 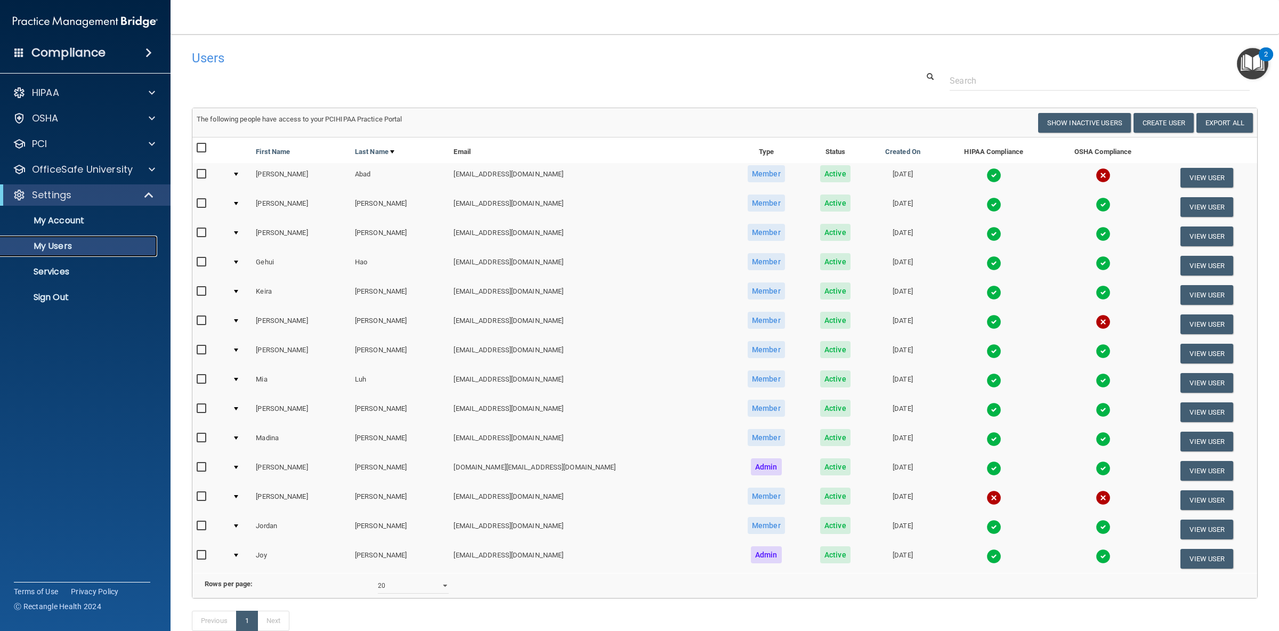 I want to click on p: Services, so click(x=79, y=272).